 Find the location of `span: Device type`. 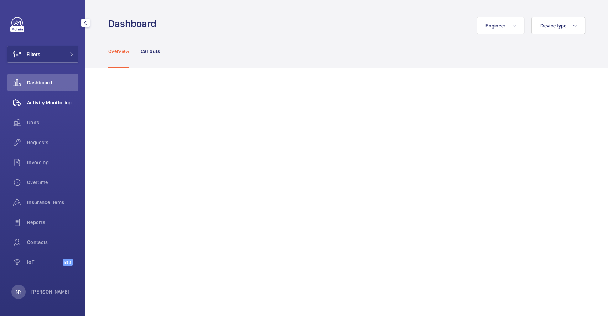

span: Device type is located at coordinates (553, 26).